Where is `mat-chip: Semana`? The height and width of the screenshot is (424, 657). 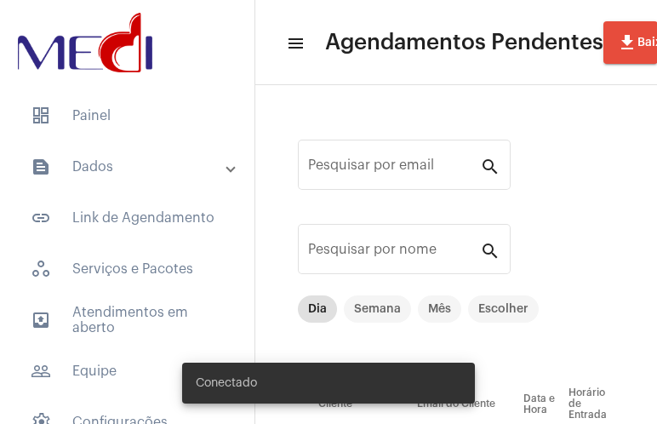 mat-chip: Semana is located at coordinates (377, 309).